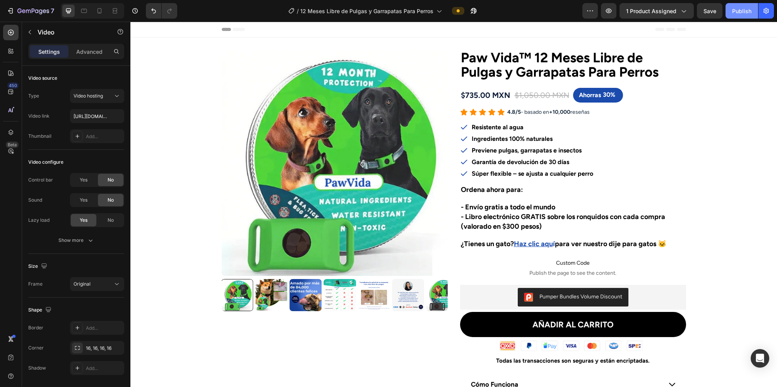  I want to click on strong: í, so click(404, 222).